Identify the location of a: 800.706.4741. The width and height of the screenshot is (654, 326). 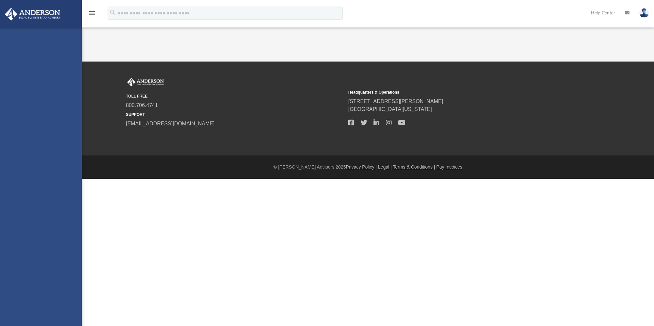
(142, 105).